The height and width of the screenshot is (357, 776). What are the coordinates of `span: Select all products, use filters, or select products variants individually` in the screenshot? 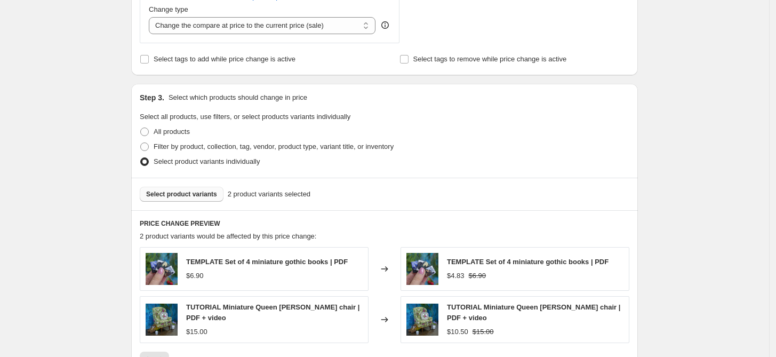 It's located at (245, 116).